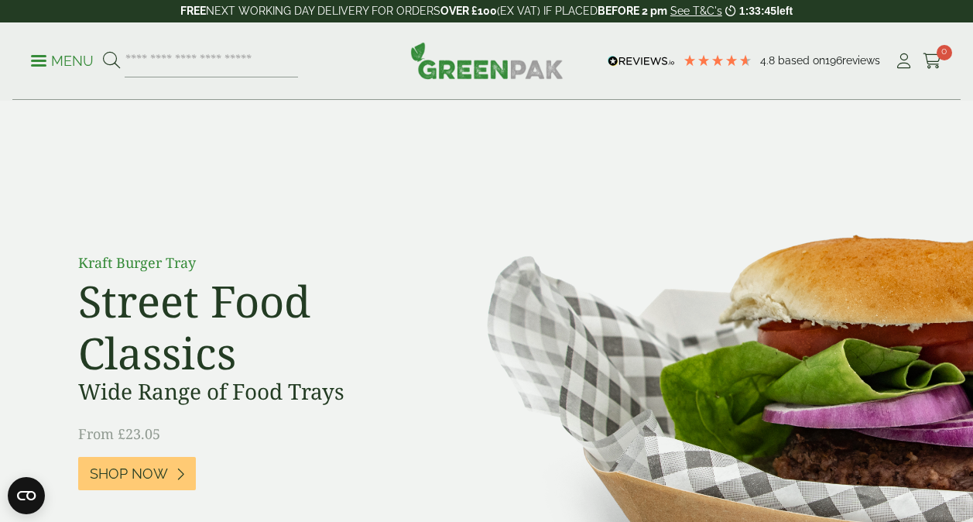  Describe the element at coordinates (62, 61) in the screenshot. I see `p: Menu` at that location.